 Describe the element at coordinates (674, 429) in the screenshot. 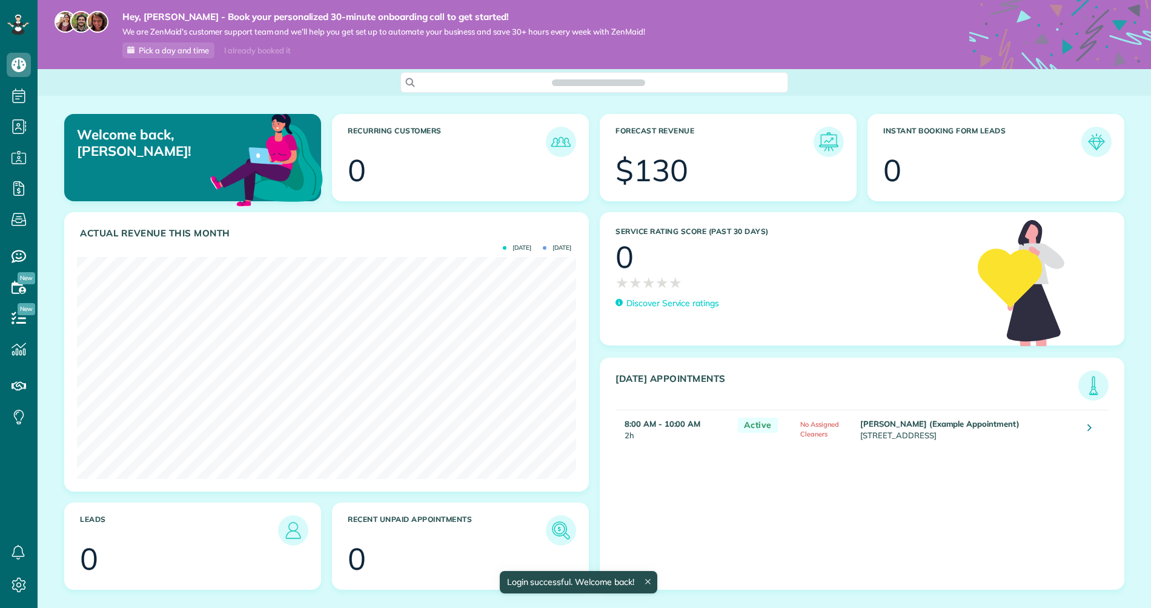

I see `td: 2h` at that location.